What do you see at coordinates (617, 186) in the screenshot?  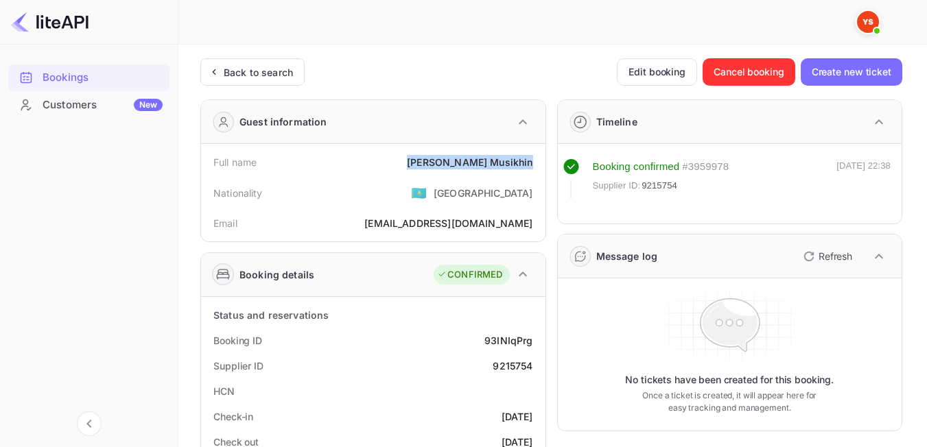 I see `span: Supplier ID:` at bounding box center [617, 186].